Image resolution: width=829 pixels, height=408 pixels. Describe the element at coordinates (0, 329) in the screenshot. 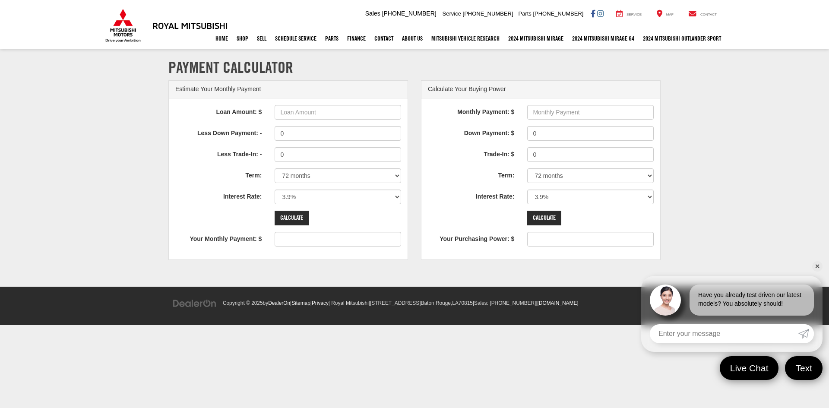

I see `img: b=99784818` at that location.